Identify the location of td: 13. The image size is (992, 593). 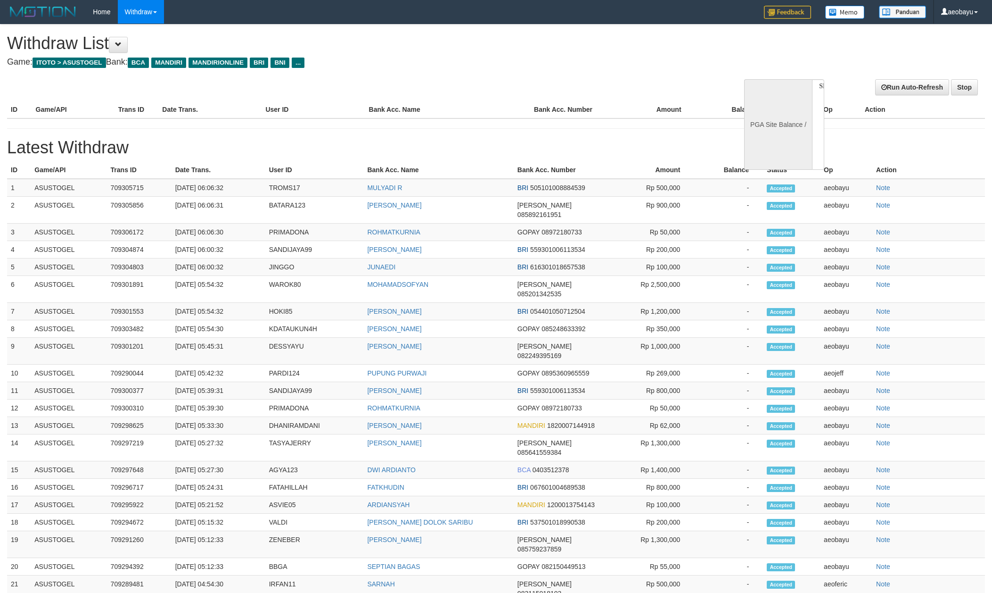
(19, 425).